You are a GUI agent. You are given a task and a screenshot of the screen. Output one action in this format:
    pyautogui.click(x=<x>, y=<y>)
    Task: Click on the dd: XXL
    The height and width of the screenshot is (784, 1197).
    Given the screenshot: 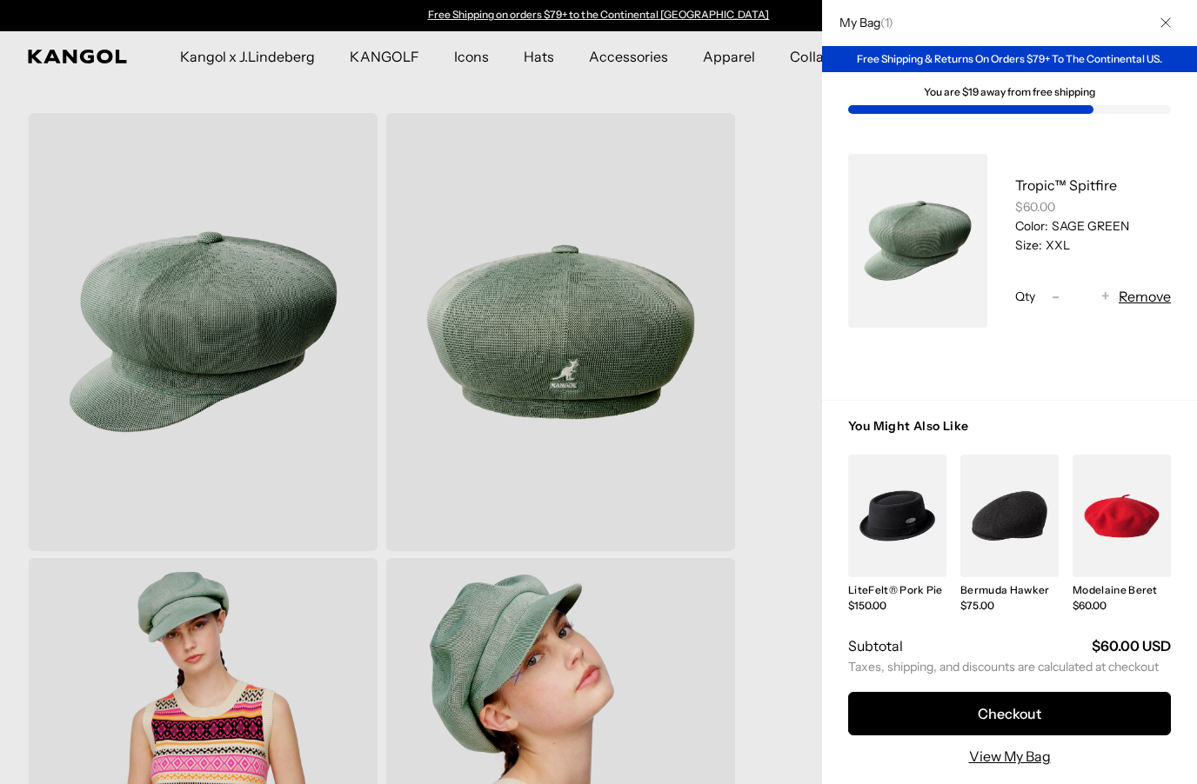 What is the action you would take?
    pyautogui.click(x=1056, y=245)
    